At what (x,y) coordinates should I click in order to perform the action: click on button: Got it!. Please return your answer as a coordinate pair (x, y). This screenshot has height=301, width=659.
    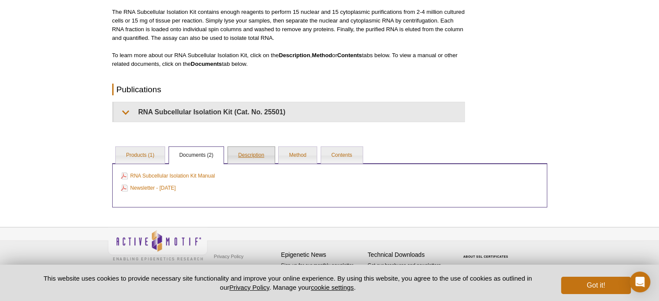
    Looking at the image, I should click on (595, 285).